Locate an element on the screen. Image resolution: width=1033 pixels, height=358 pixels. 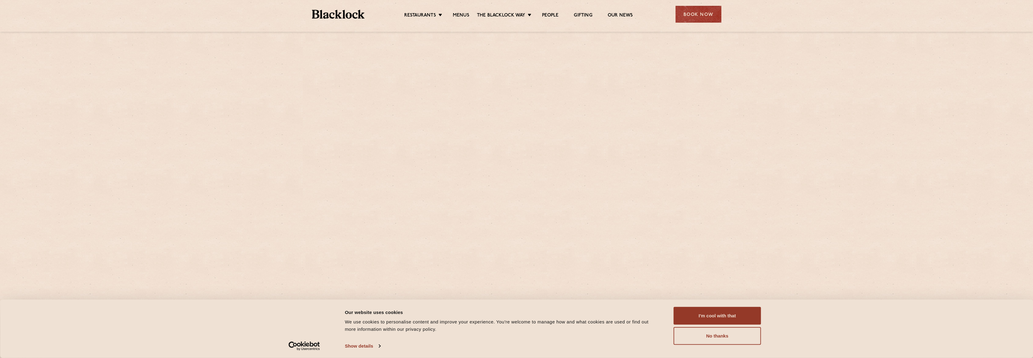
a: Usercentrics Cookiebot - opens in a new window is located at coordinates (304, 346).